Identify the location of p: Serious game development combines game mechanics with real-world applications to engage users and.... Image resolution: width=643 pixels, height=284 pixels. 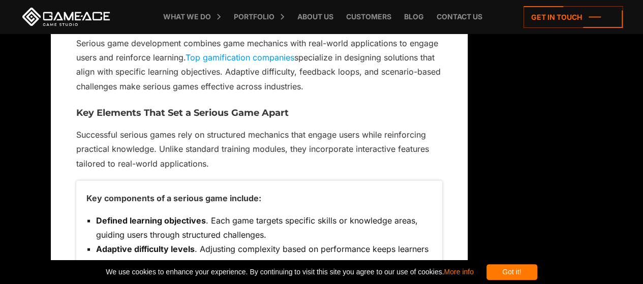
(259, 65).